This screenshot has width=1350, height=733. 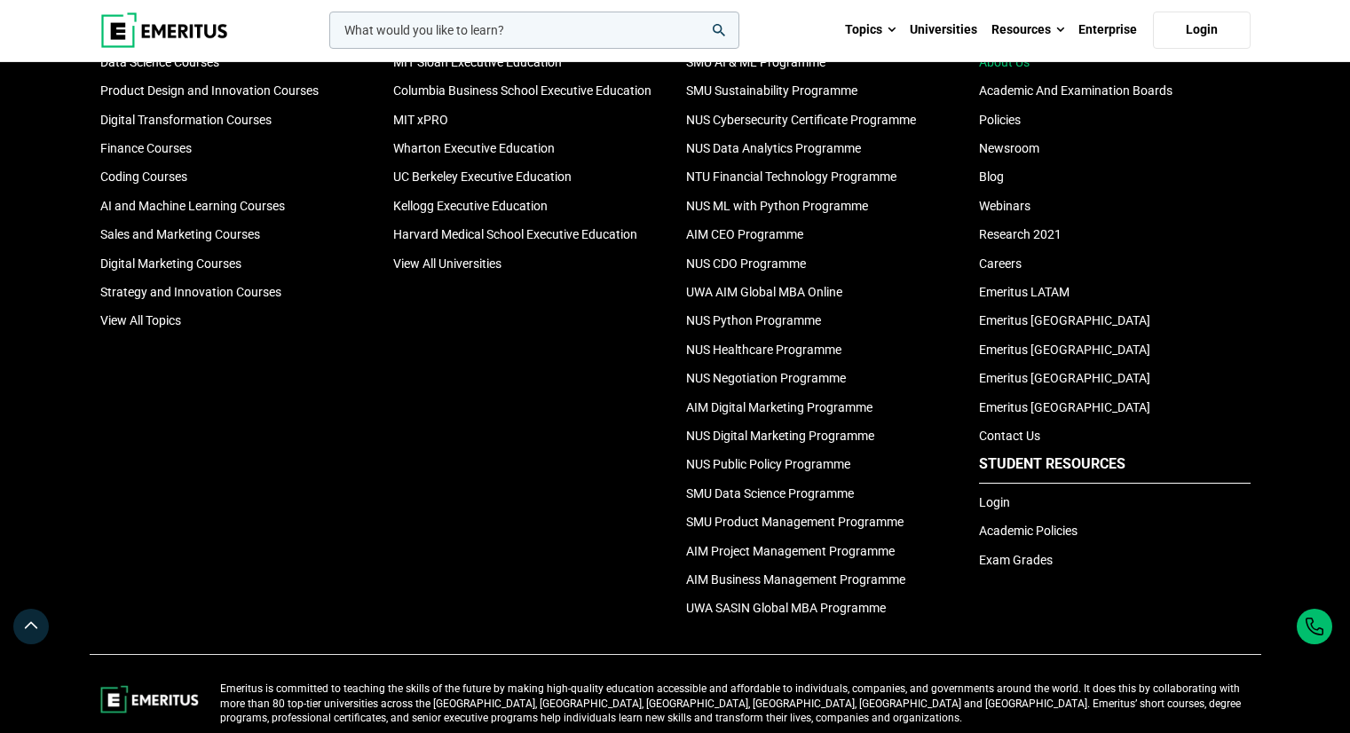 What do you see at coordinates (770, 494) in the screenshot?
I see `a: SMU Data Science Programme` at bounding box center [770, 494].